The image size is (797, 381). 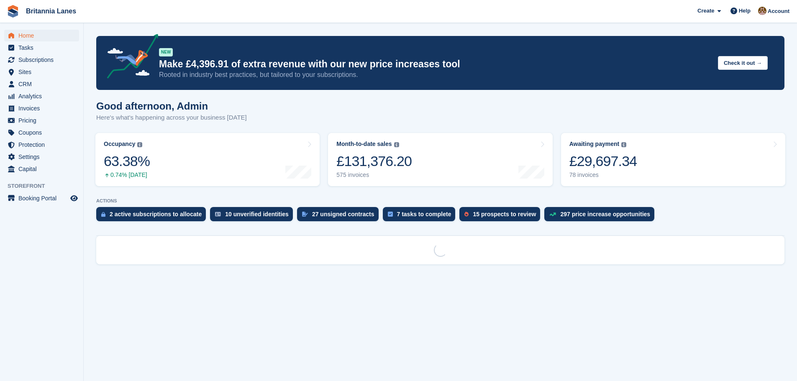 I want to click on span: Tasks, so click(x=43, y=48).